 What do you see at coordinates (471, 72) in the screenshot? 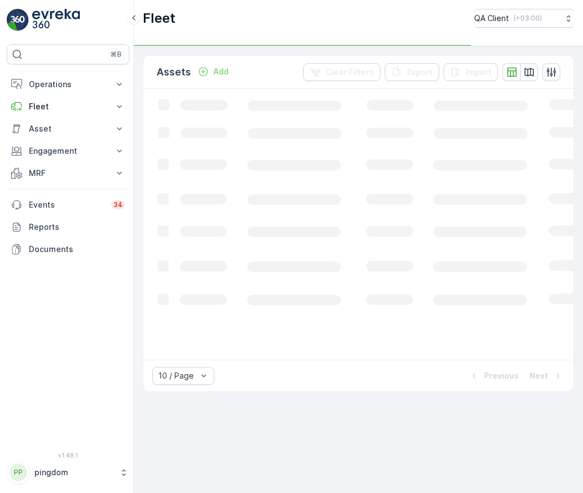
I see `button: Import` at bounding box center [471, 72].